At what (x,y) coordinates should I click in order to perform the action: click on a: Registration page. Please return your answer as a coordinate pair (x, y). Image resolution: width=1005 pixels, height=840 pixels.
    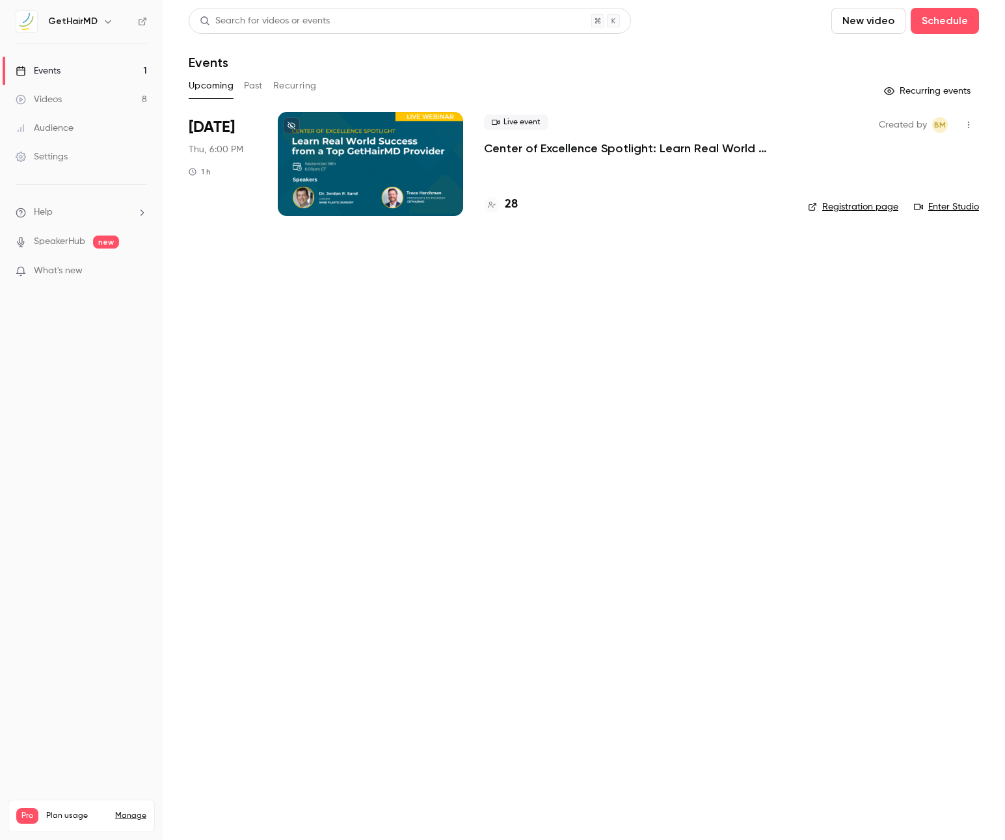
    Looking at the image, I should click on (853, 207).